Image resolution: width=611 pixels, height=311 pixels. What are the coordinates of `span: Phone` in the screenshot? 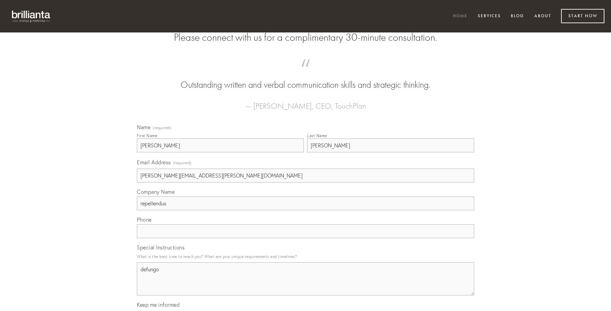 It's located at (144, 219).